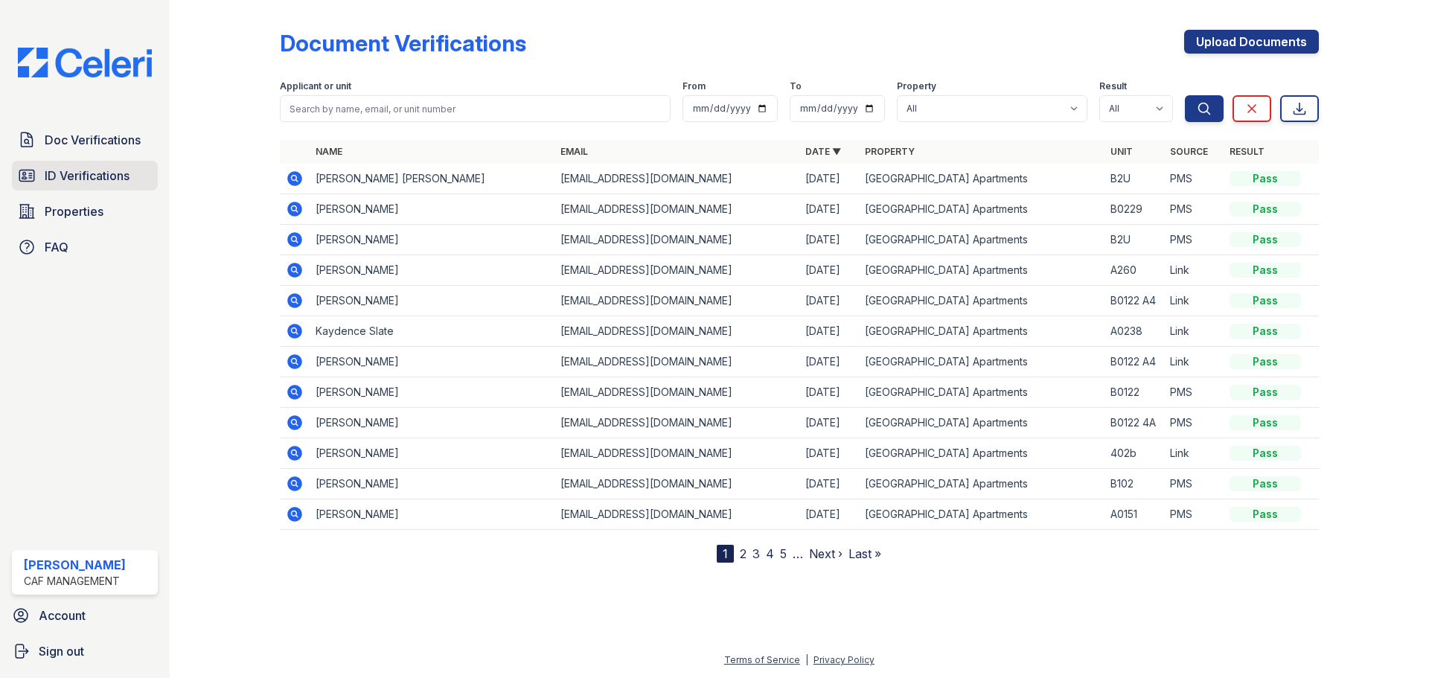  Describe the element at coordinates (574, 151) in the screenshot. I see `a: Email` at that location.